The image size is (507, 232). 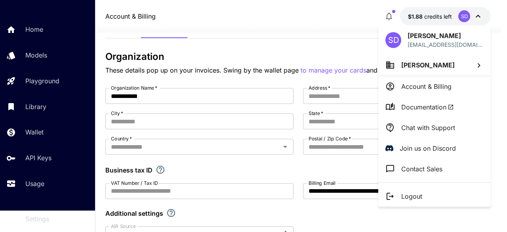 I want to click on div: sachin.dubey@sportzinteractive.net, so click(x=446, y=44).